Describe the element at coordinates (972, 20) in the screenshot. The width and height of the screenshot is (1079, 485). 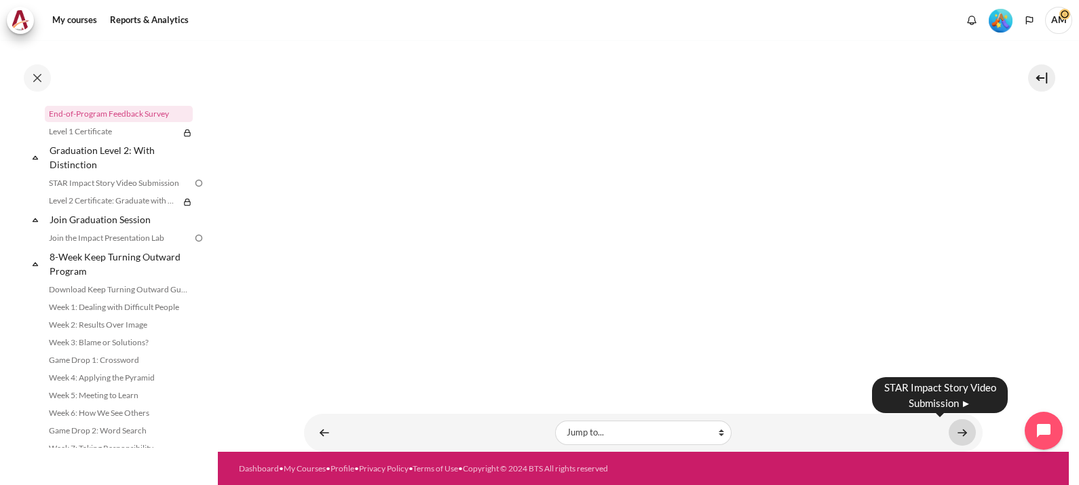
I see `div: Show notification window with no new notifications` at that location.